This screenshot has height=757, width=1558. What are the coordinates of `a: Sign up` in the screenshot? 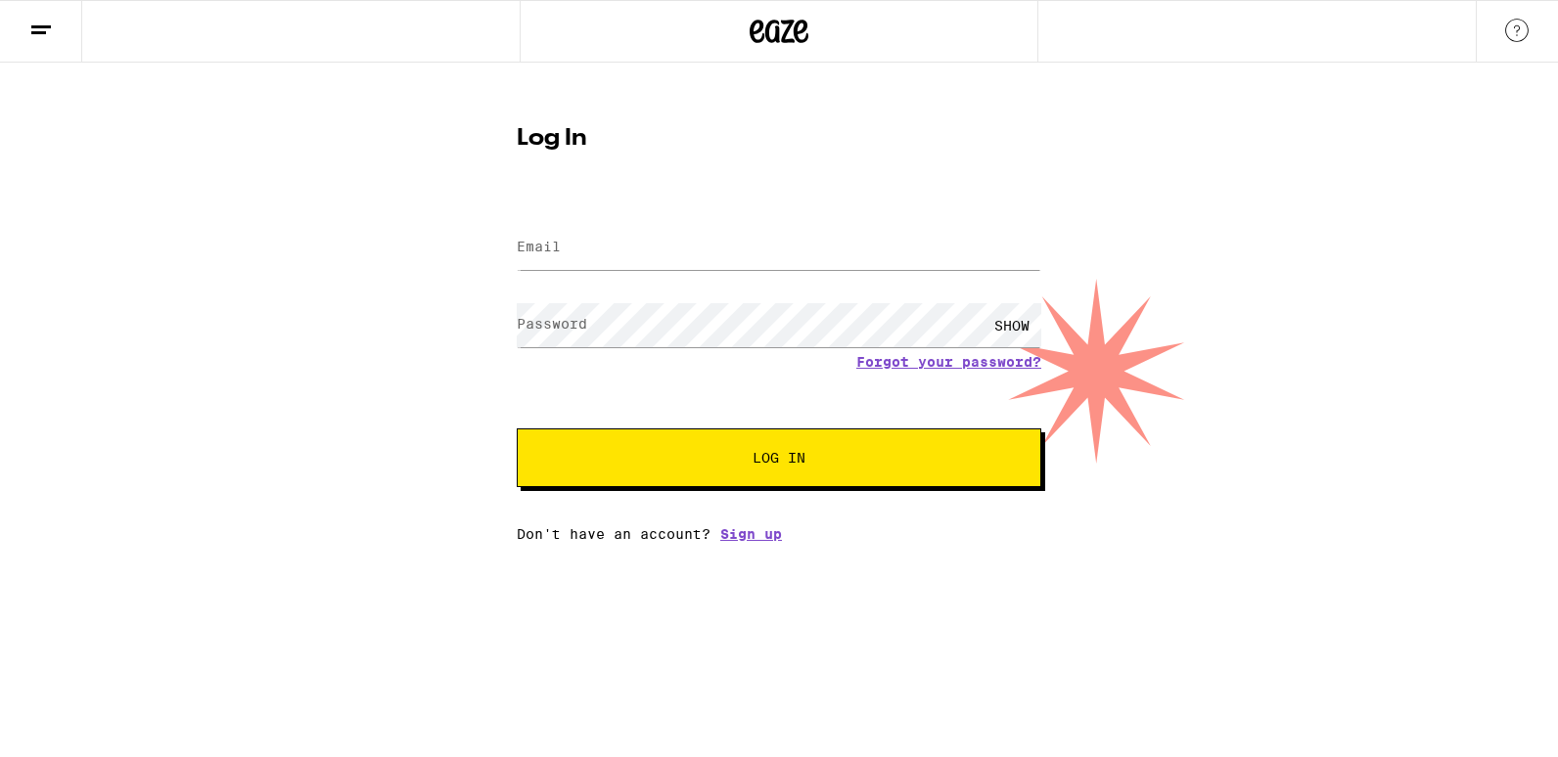 It's located at (751, 534).